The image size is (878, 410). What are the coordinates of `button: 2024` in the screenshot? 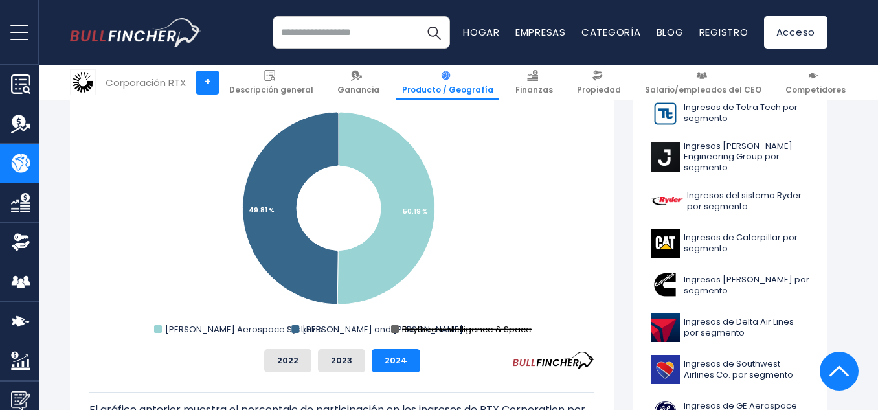 It's located at (395, 361).